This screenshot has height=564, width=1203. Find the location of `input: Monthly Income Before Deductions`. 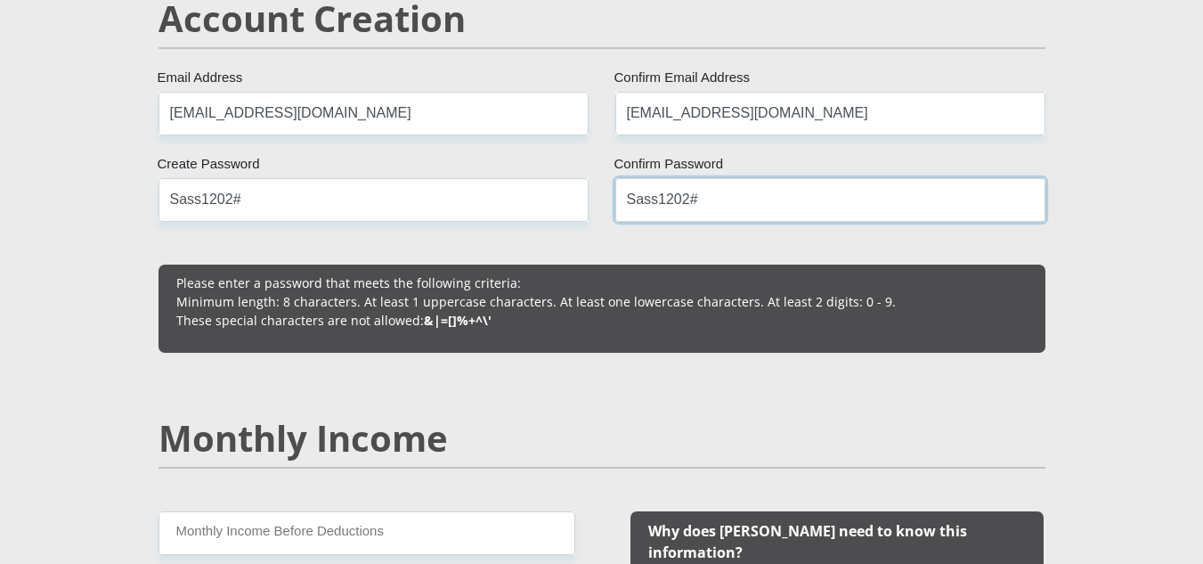

input: Monthly Income Before Deductions is located at coordinates (367, 533).